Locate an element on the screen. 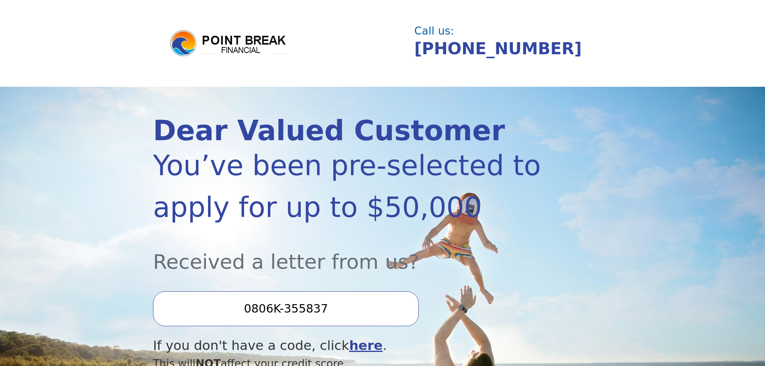 This screenshot has width=765, height=366. div: Dear Valued Customer is located at coordinates (348, 131).